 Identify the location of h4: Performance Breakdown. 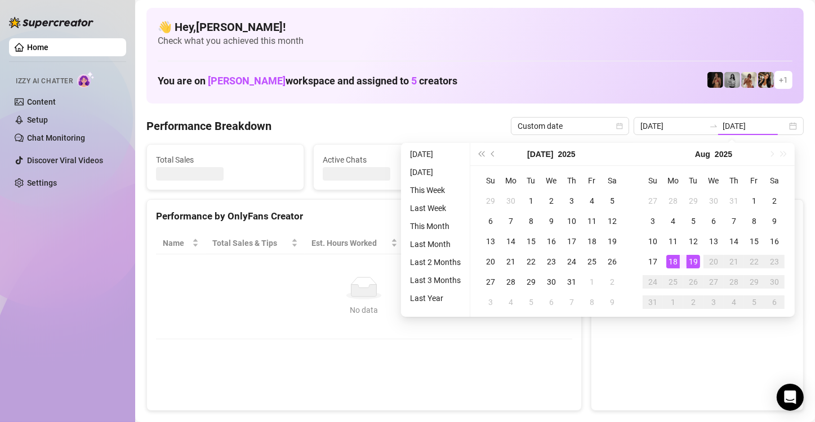
(209, 126).